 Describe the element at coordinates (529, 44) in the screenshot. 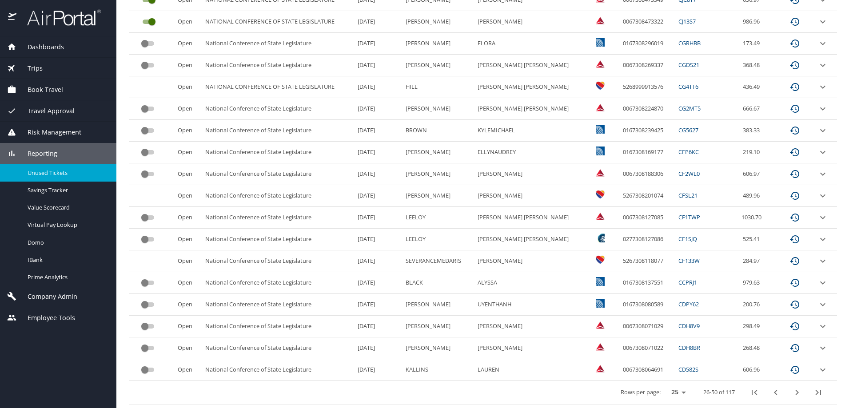

I see `td: FLORA` at that location.